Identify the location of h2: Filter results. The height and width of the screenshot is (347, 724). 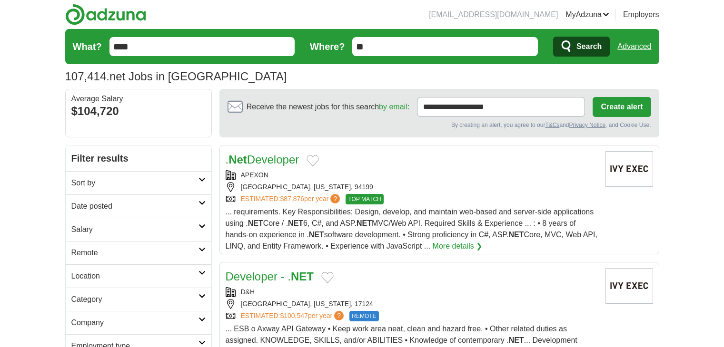
(139, 159).